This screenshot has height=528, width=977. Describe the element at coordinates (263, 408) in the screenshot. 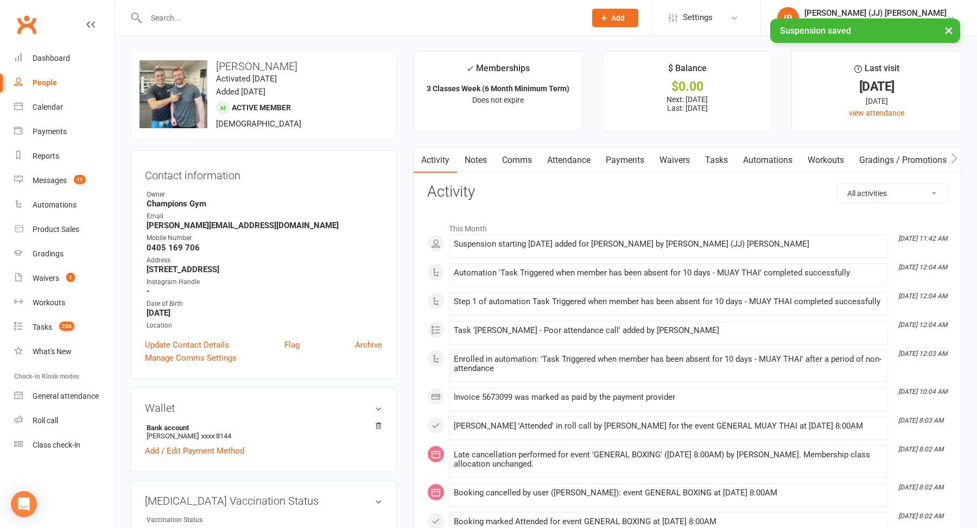

I see `h3: Wallet` at that location.